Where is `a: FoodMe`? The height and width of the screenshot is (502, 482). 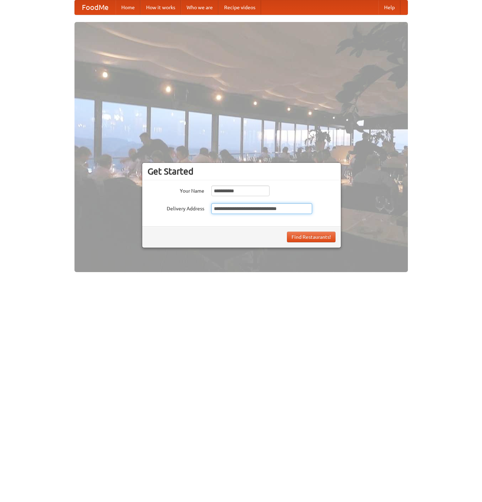 a: FoodMe is located at coordinates (95, 7).